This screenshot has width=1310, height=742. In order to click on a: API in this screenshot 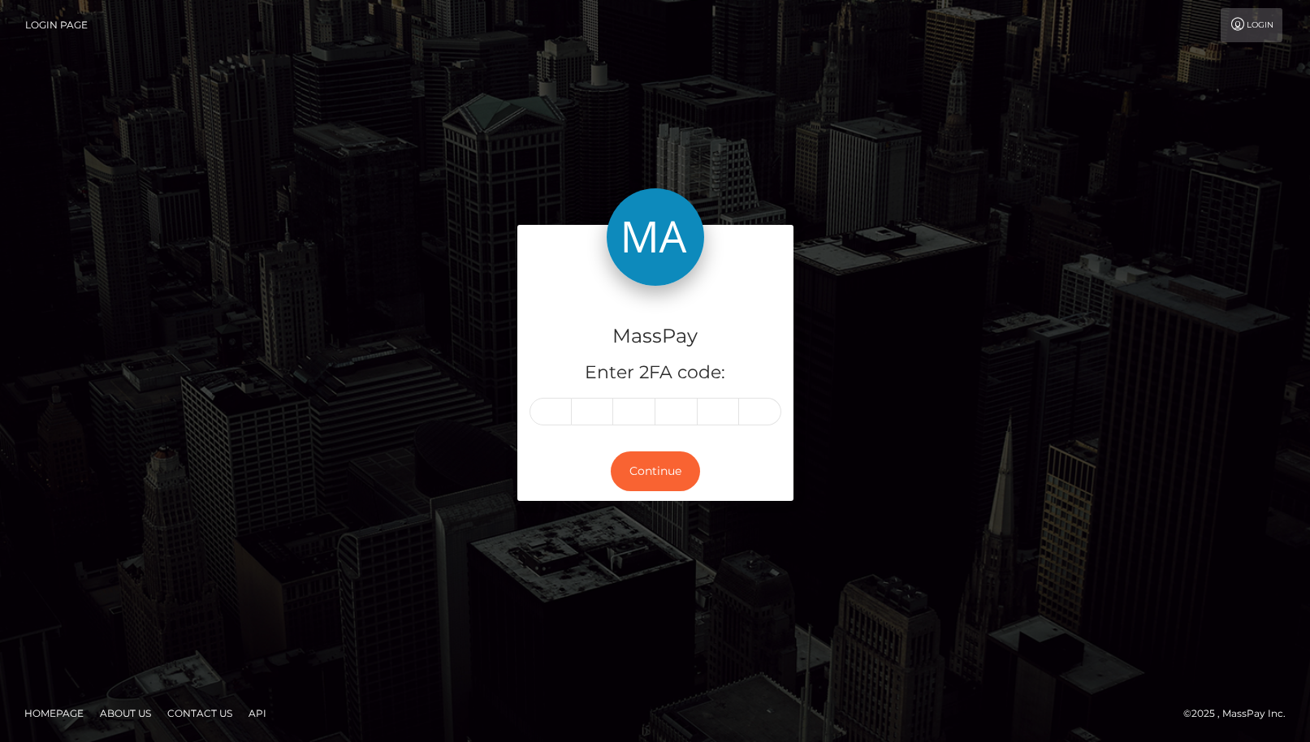, I will do `click(257, 713)`.